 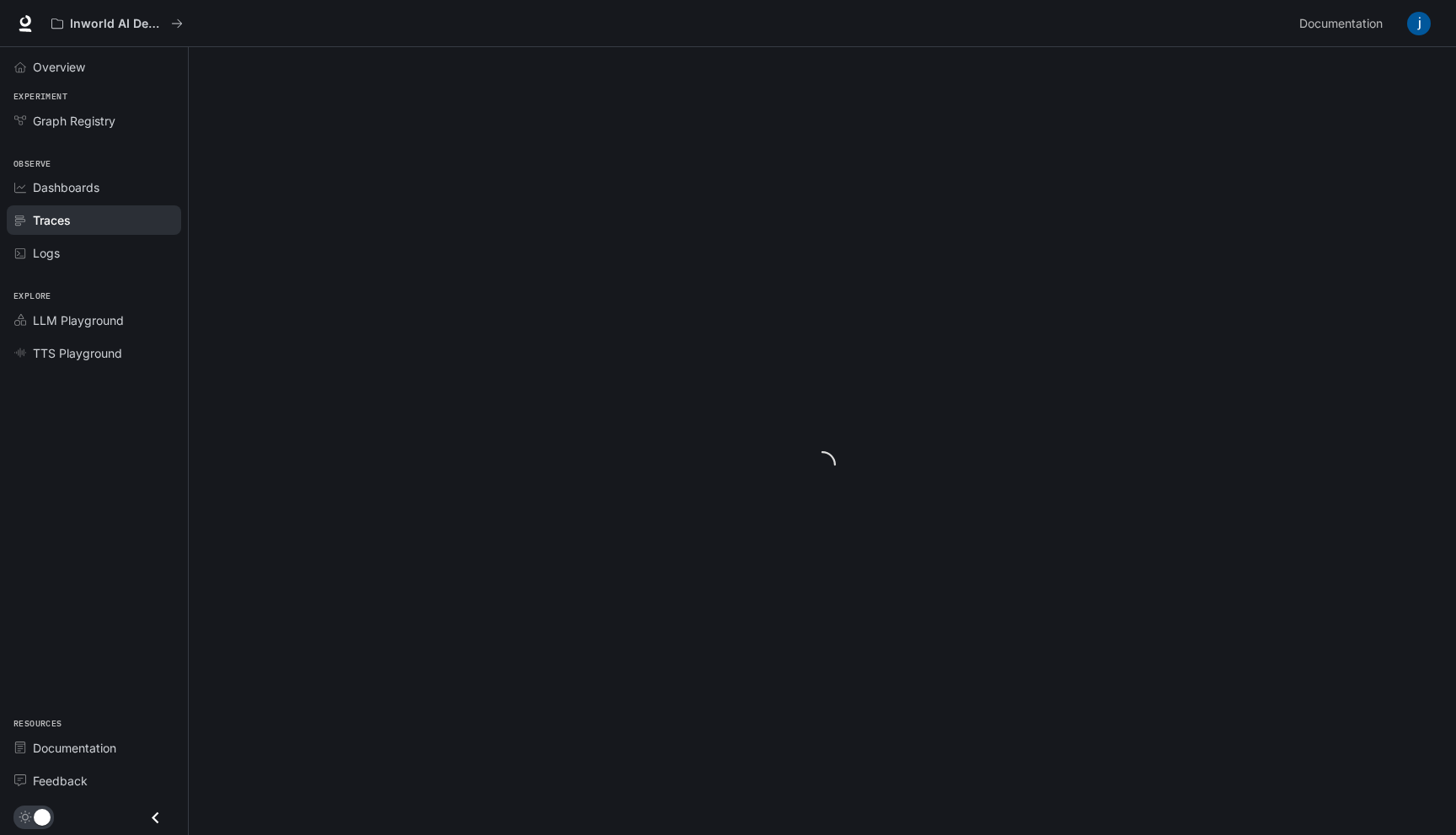 I want to click on span: Graph Registry, so click(x=74, y=120).